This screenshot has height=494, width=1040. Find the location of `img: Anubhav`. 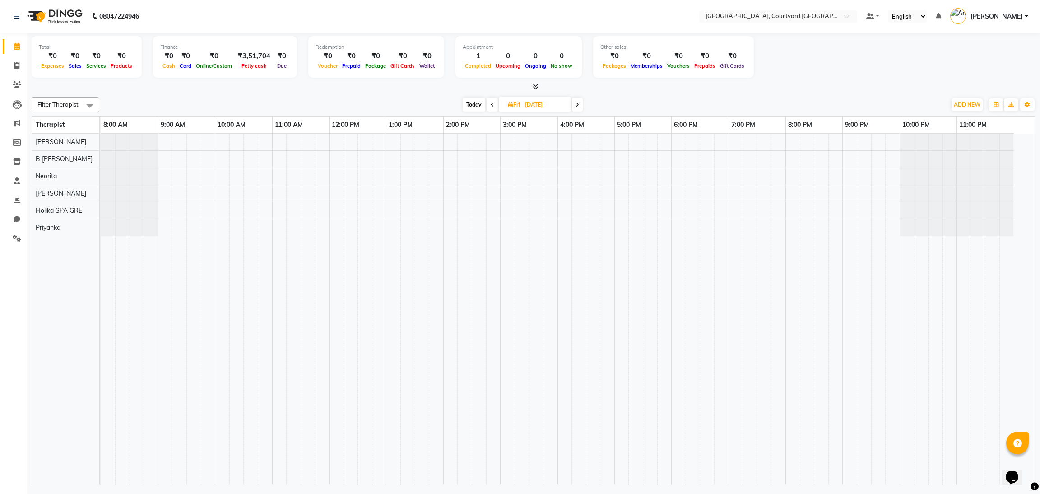

img: Anubhav is located at coordinates (958, 16).